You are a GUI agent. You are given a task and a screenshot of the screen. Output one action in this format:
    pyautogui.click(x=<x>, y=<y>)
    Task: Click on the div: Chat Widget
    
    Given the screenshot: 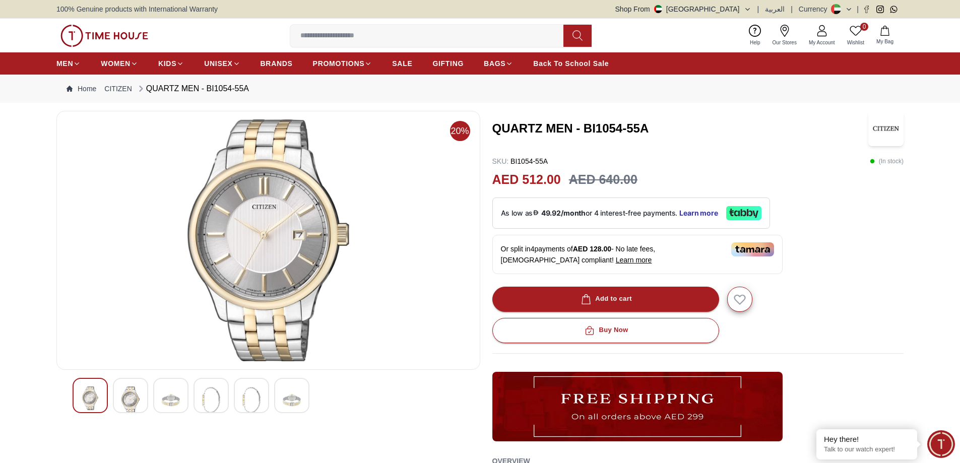 What is the action you would take?
    pyautogui.click(x=941, y=444)
    